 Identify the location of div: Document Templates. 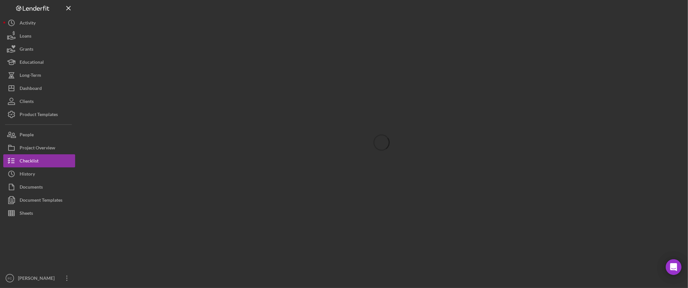
(41, 201).